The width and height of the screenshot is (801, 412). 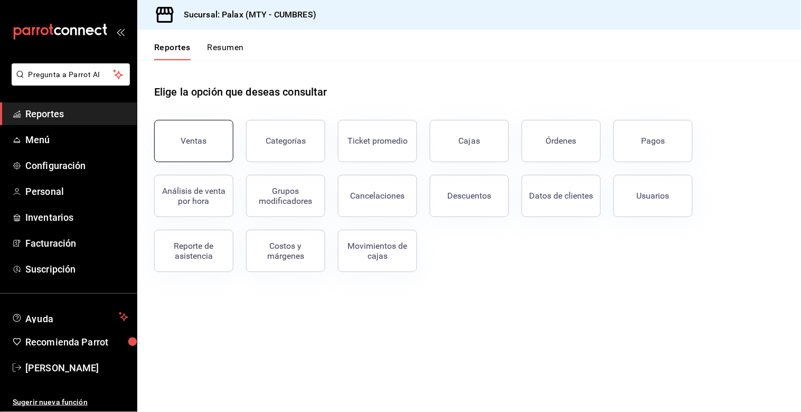 I want to click on div: Datos de clientes, so click(x=561, y=195).